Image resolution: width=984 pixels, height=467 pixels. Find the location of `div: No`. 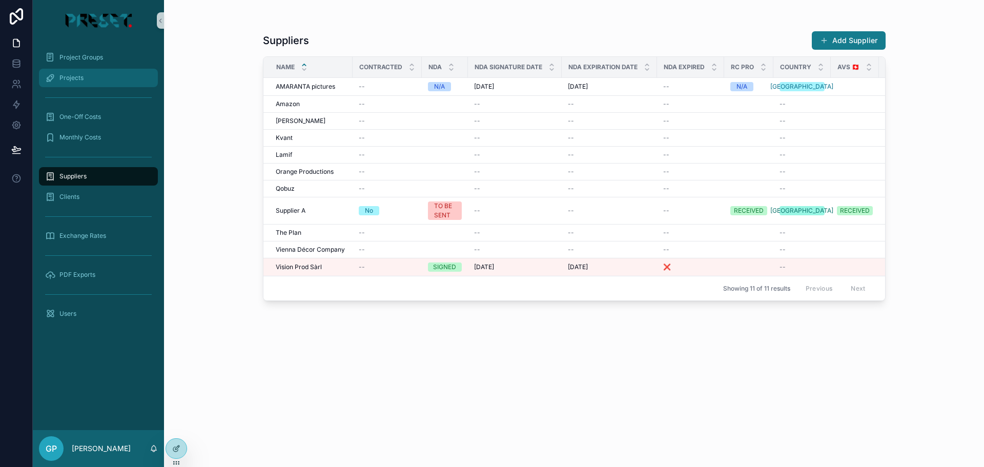

div: No is located at coordinates (369, 211).